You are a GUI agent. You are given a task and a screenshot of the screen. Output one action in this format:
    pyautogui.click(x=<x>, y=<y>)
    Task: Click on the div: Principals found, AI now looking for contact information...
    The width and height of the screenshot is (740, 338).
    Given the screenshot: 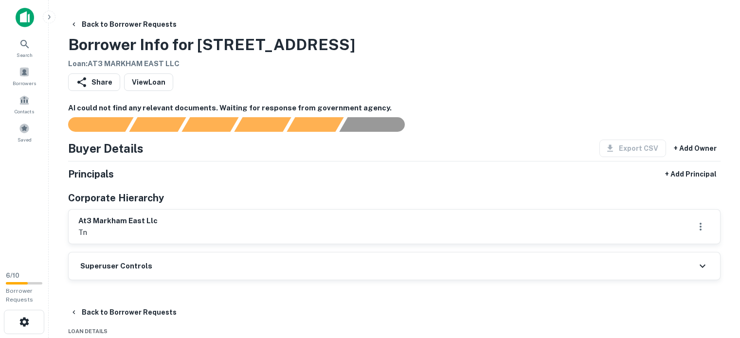 What is the action you would take?
    pyautogui.click(x=262, y=125)
    